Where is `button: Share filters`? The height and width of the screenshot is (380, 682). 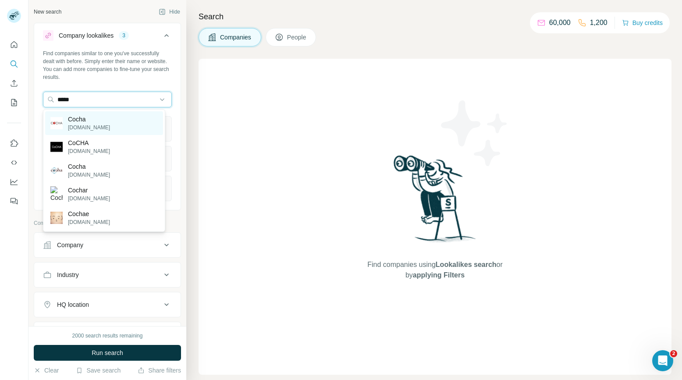
button: Share filters is located at coordinates (159, 371).